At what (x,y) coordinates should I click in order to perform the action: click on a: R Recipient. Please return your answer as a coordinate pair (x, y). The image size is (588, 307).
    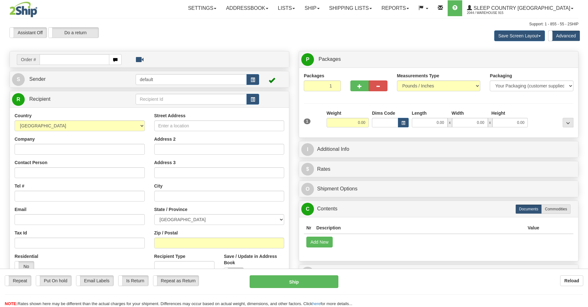
    Looking at the image, I should click on (67, 99).